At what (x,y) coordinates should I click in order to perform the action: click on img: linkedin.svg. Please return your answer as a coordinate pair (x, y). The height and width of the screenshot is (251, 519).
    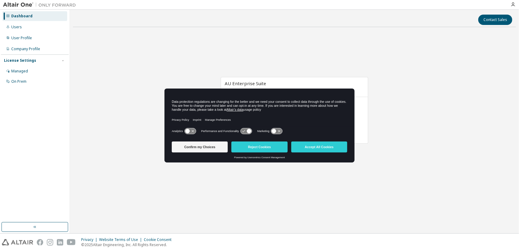
    Looking at the image, I should click on (60, 242).